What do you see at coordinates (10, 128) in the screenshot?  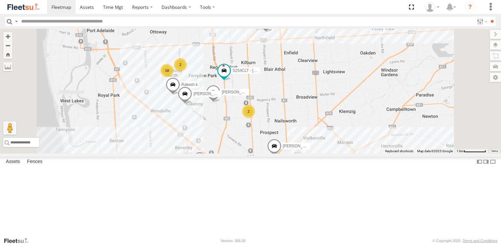 I see `button: Drag Pegman onto the map to open Street View` at bounding box center [10, 128].